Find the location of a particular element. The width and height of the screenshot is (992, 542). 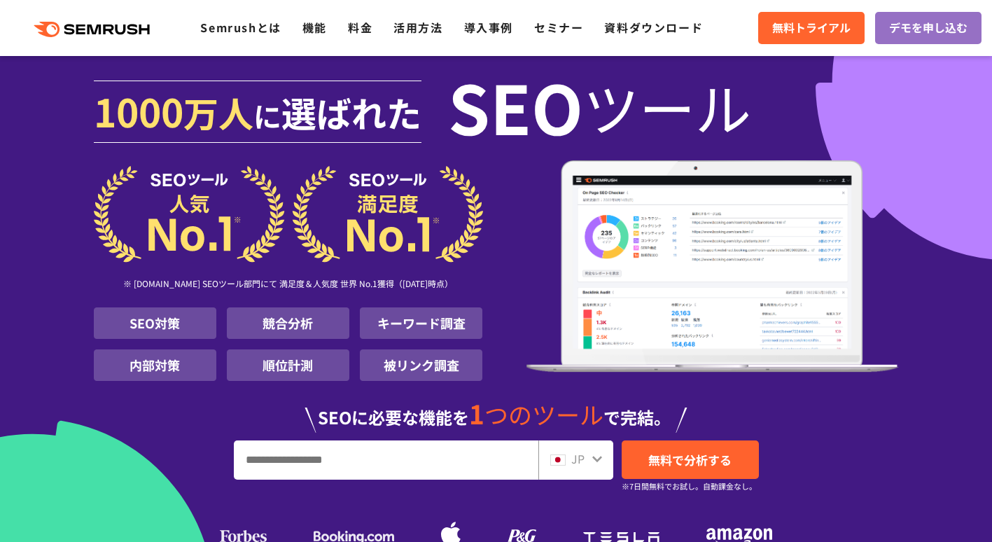

a: Semrushとは is located at coordinates (240, 27).